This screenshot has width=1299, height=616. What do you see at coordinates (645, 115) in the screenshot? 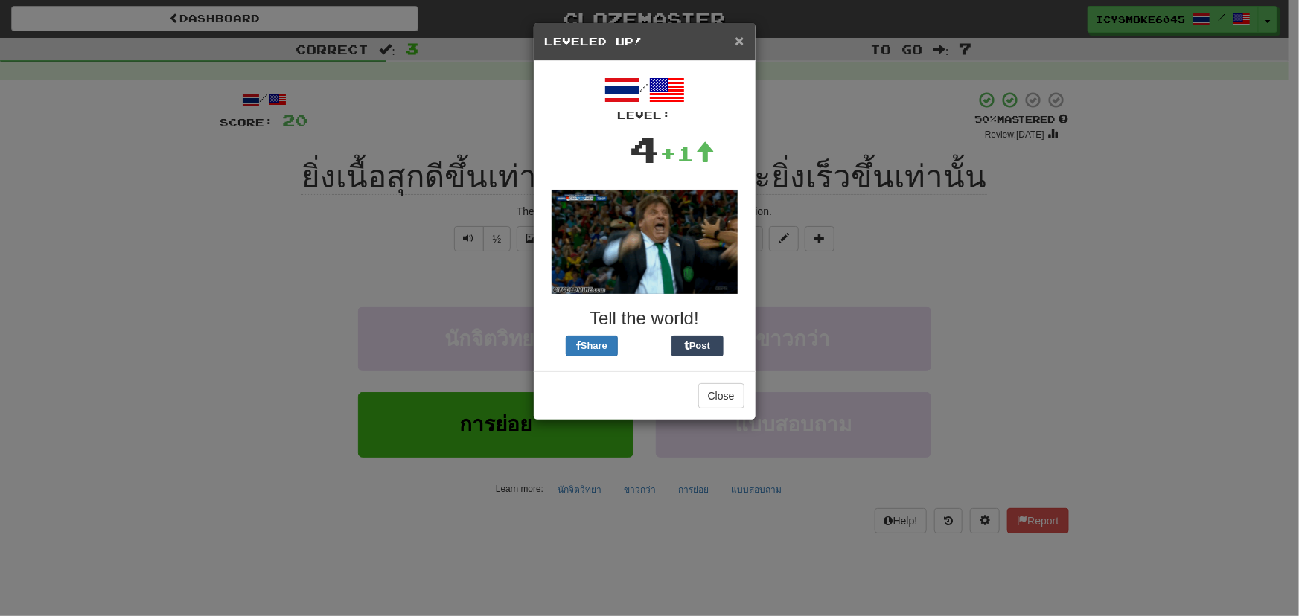
I see `div: Level:` at bounding box center [645, 115].